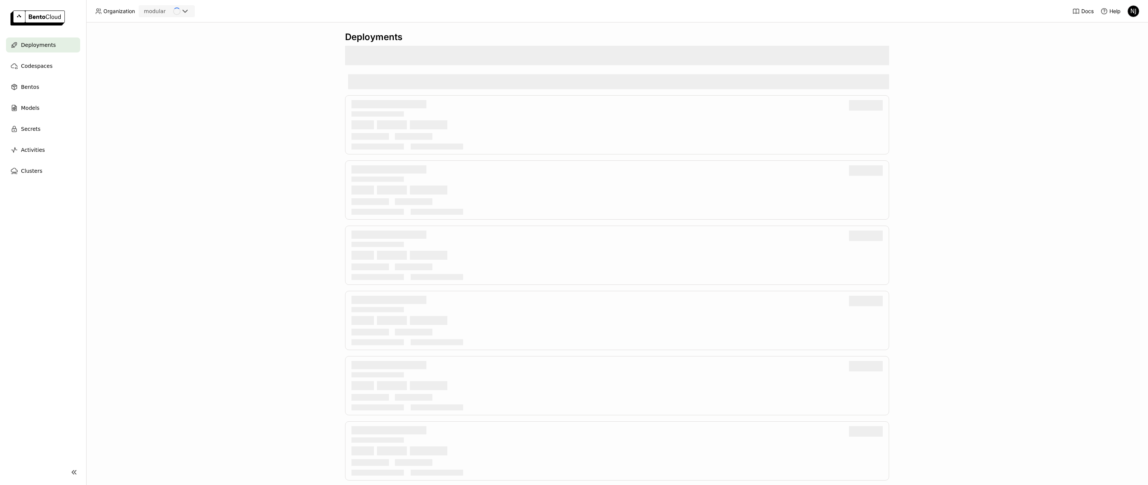  Describe the element at coordinates (31, 171) in the screenshot. I see `span: Clusters` at that location.